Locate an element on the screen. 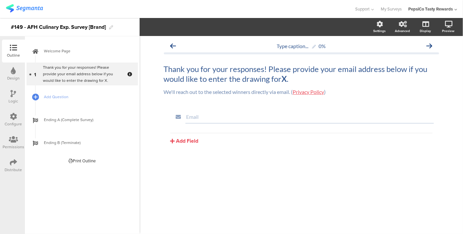 This screenshot has height=234, width=463. a: Privacy Policy is located at coordinates (309, 92).